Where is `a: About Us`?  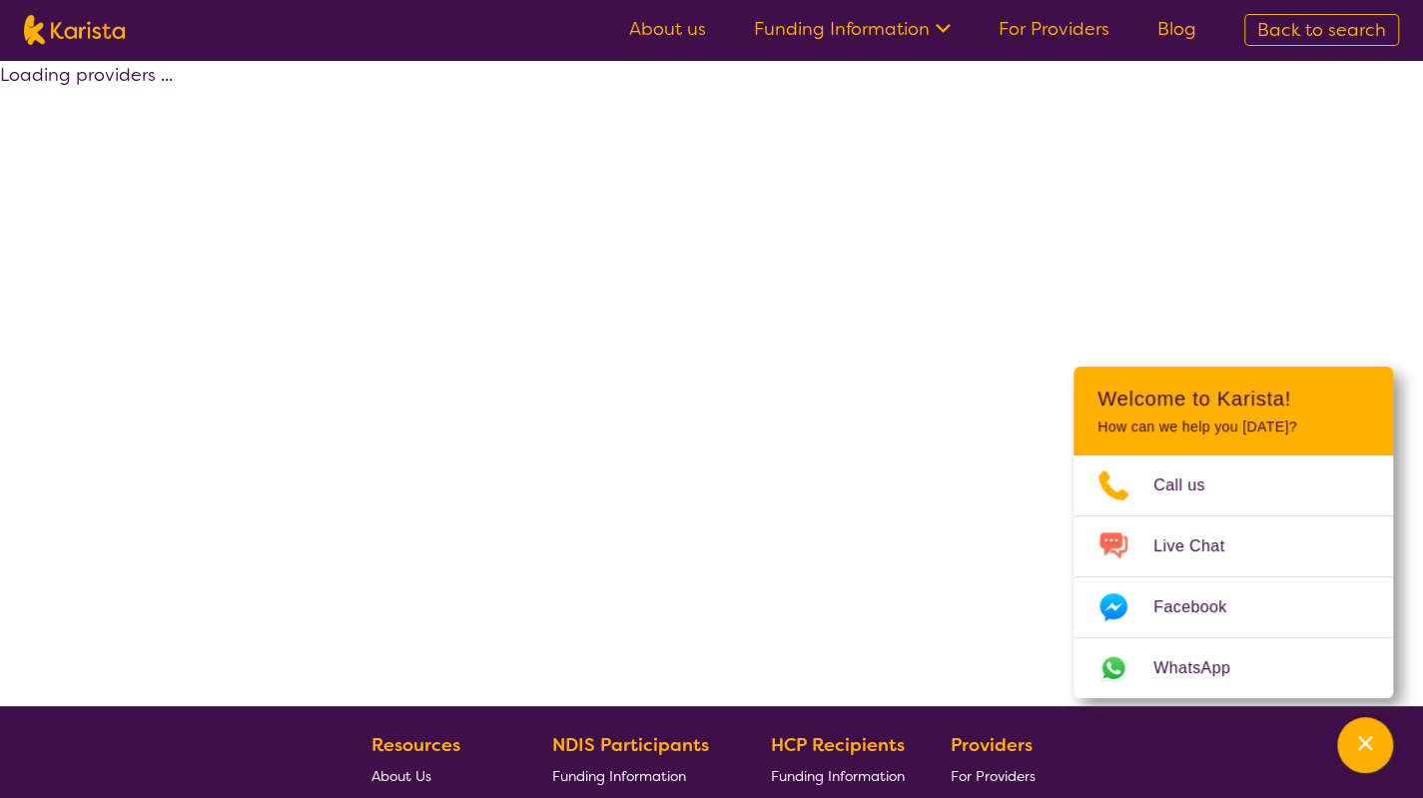 a: About Us is located at coordinates (438, 775).